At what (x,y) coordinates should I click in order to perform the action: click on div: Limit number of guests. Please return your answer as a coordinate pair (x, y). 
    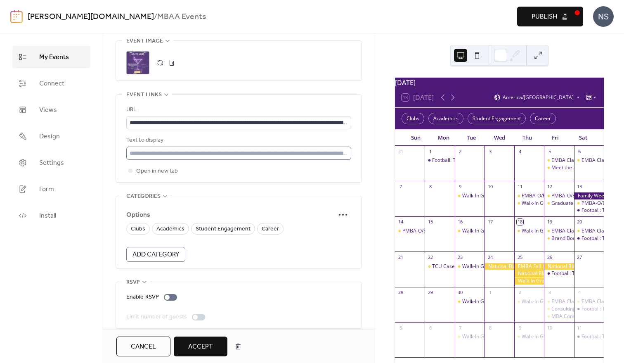
    Looking at the image, I should click on (156, 317).